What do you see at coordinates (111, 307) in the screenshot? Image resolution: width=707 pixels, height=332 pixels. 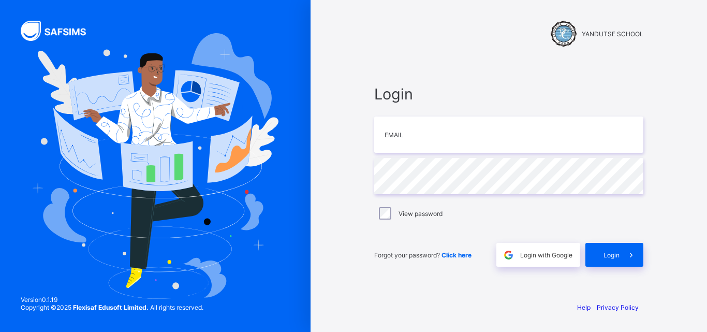 I see `strong: Flexisaf Edusoft Limited.` at bounding box center [111, 307].